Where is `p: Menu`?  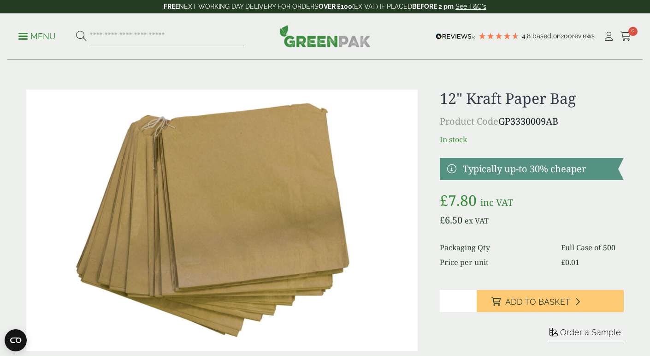
p: Menu is located at coordinates (37, 36).